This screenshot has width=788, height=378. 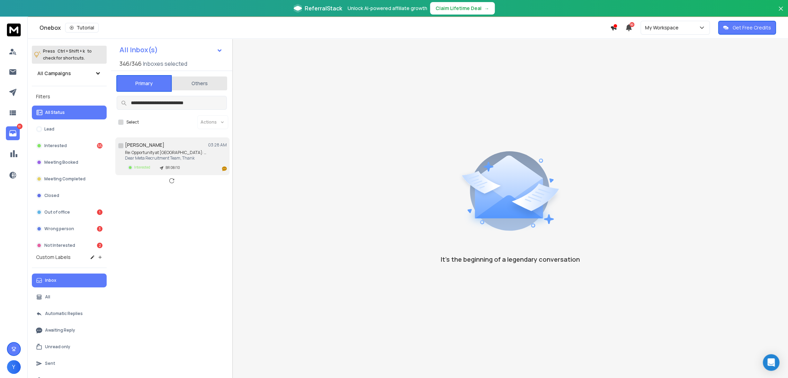 I want to click on button: Meeting Booked, so click(x=69, y=162).